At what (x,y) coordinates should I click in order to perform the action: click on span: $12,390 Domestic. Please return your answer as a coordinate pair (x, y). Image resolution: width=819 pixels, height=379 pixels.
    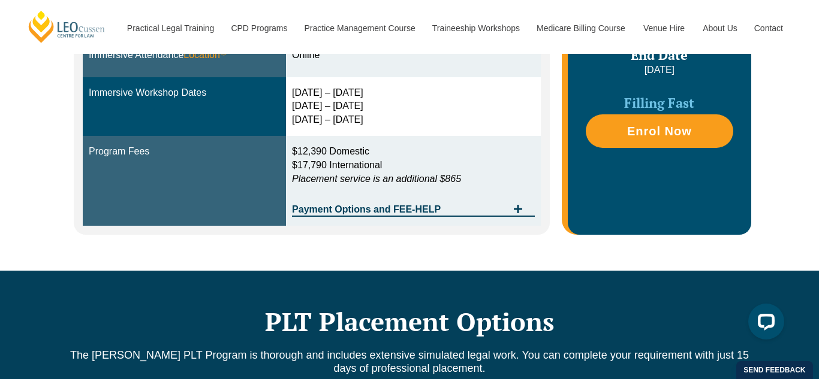
    Looking at the image, I should click on (330, 151).